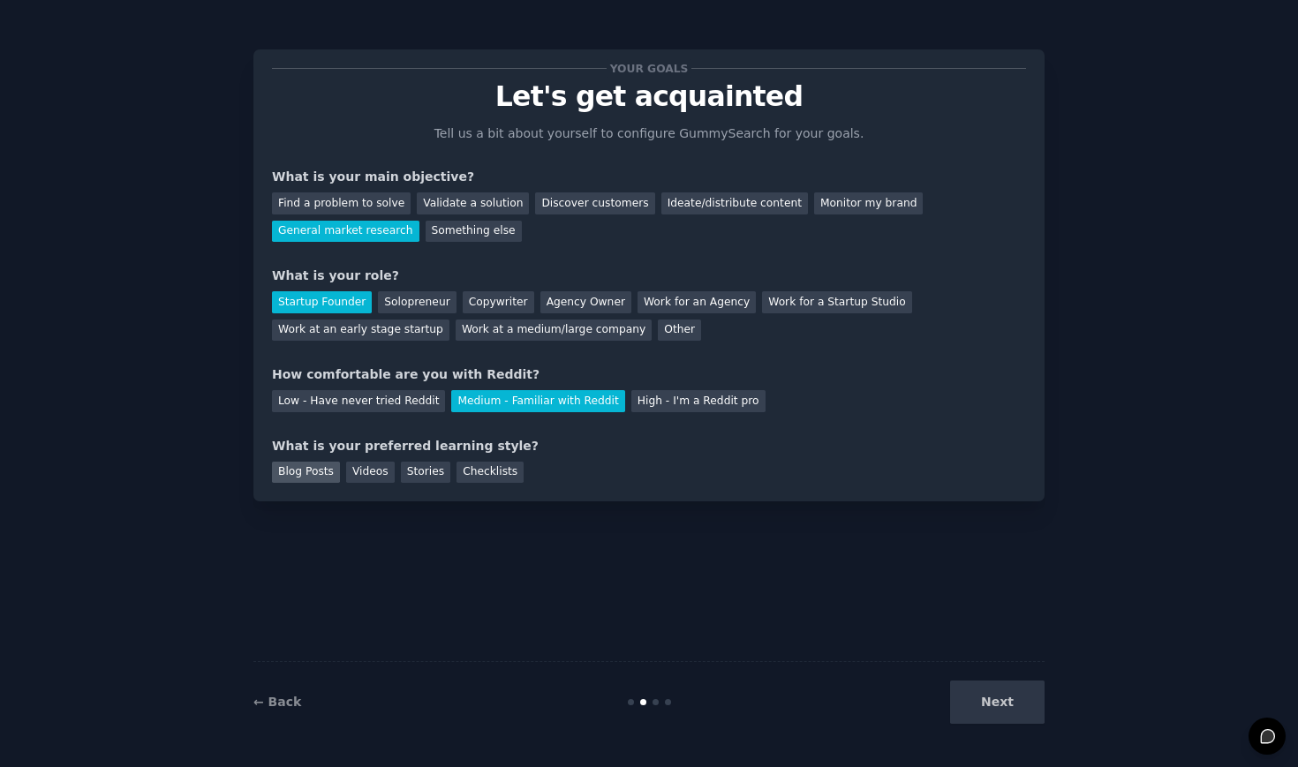 The image size is (1298, 767). Describe the element at coordinates (490, 472) in the screenshot. I see `div: Checklists` at that location.